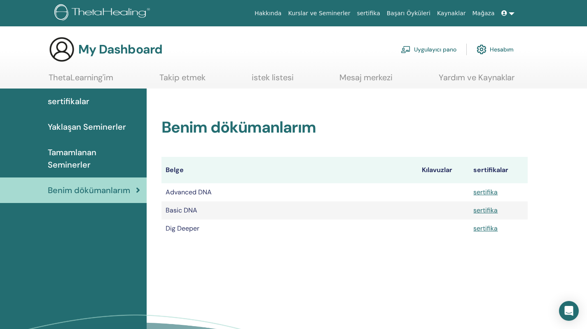  What do you see at coordinates (569, 311) in the screenshot?
I see `div: Open Intercom Messenger` at bounding box center [569, 311].